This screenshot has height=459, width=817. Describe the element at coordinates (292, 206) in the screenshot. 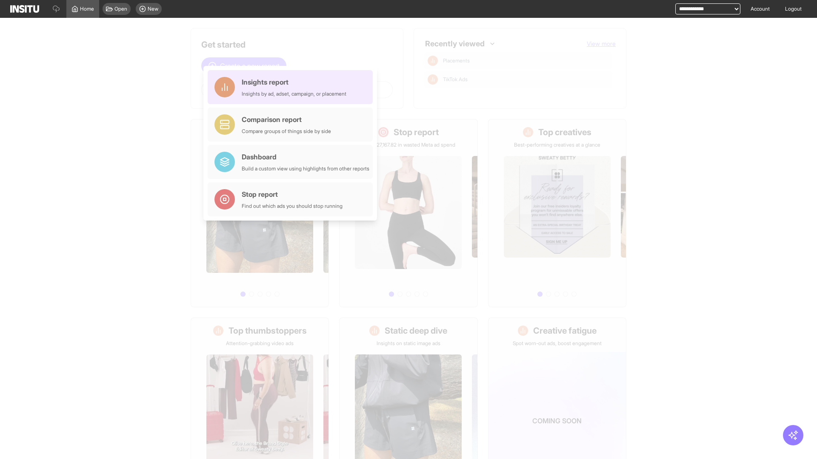

I see `div: Find out which ads you should stop running` at that location.